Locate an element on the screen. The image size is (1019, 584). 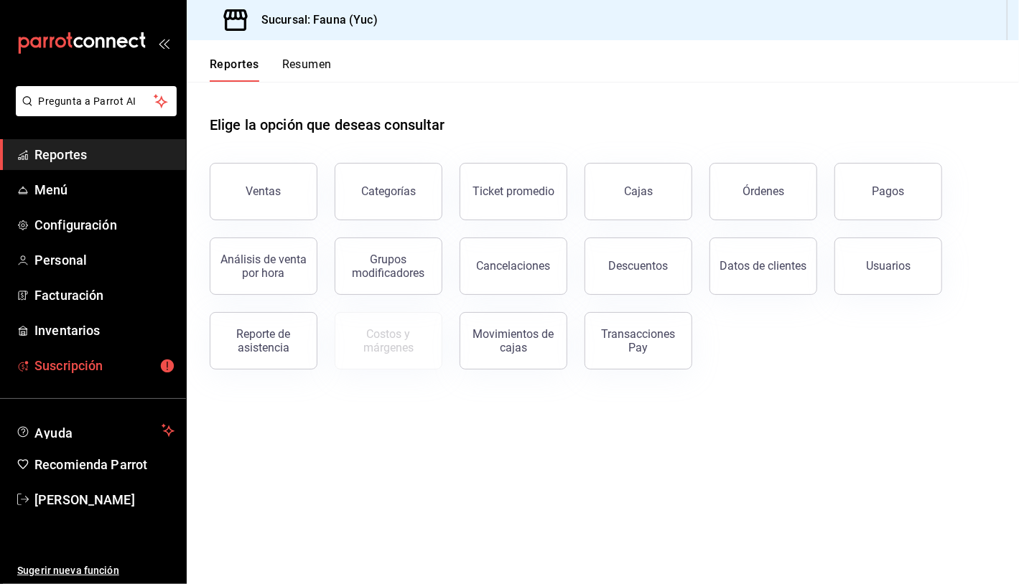
span: Pregunta a Parrot AI is located at coordinates (96, 101).